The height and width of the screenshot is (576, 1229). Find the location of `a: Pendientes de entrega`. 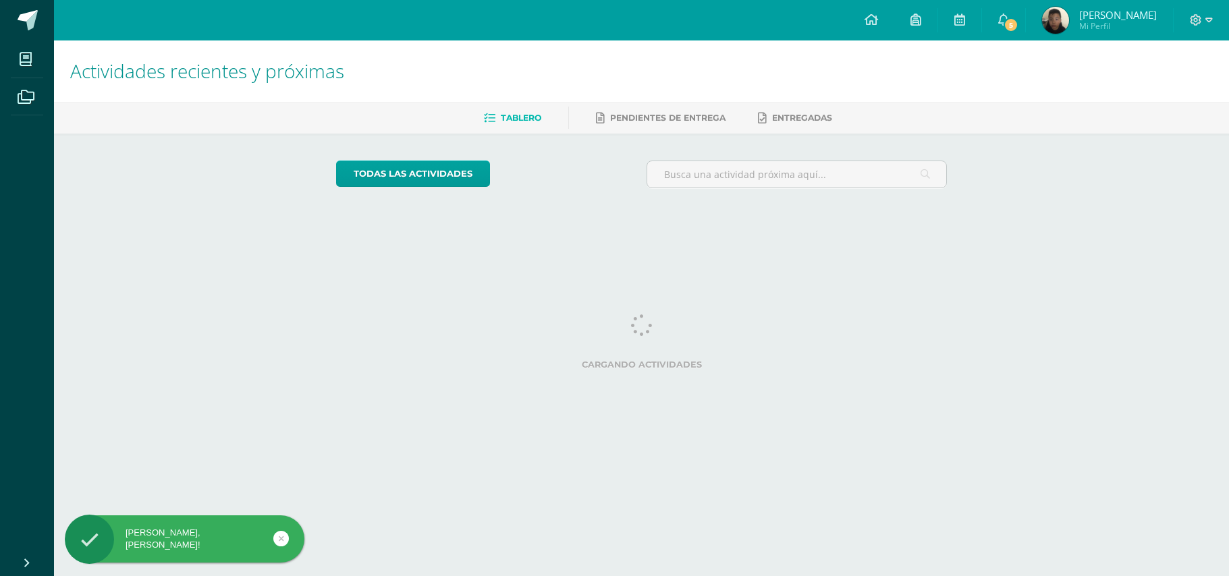

a: Pendientes de entrega is located at coordinates (661, 118).